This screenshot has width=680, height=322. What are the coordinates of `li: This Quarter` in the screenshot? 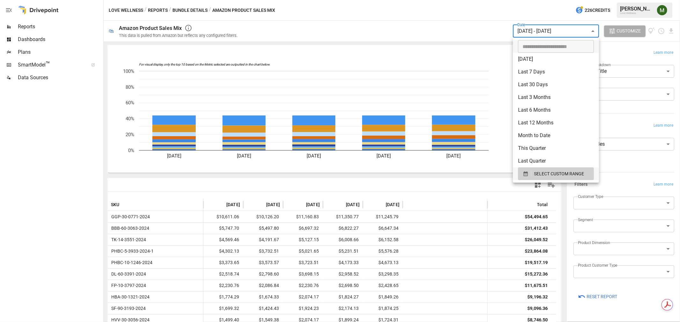 It's located at (556, 148).